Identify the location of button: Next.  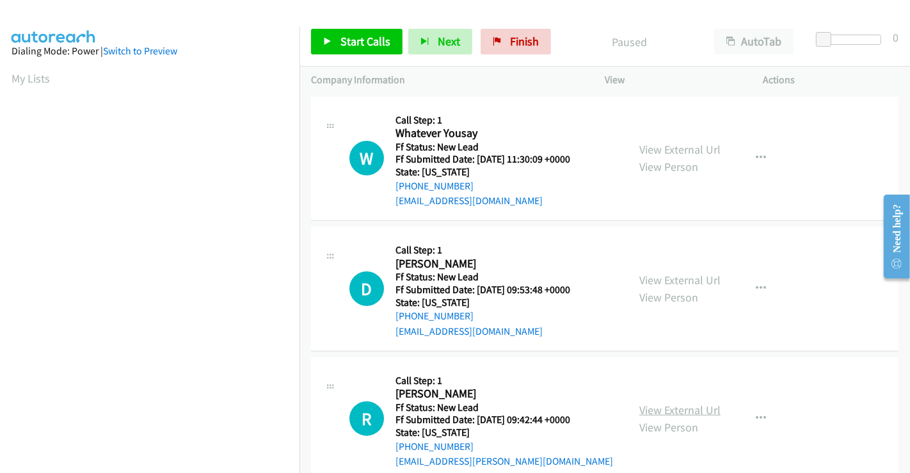
(440, 42).